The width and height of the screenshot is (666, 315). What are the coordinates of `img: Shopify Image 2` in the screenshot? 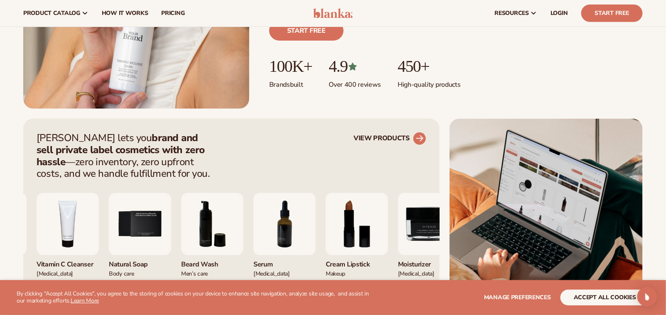 It's located at (546, 214).